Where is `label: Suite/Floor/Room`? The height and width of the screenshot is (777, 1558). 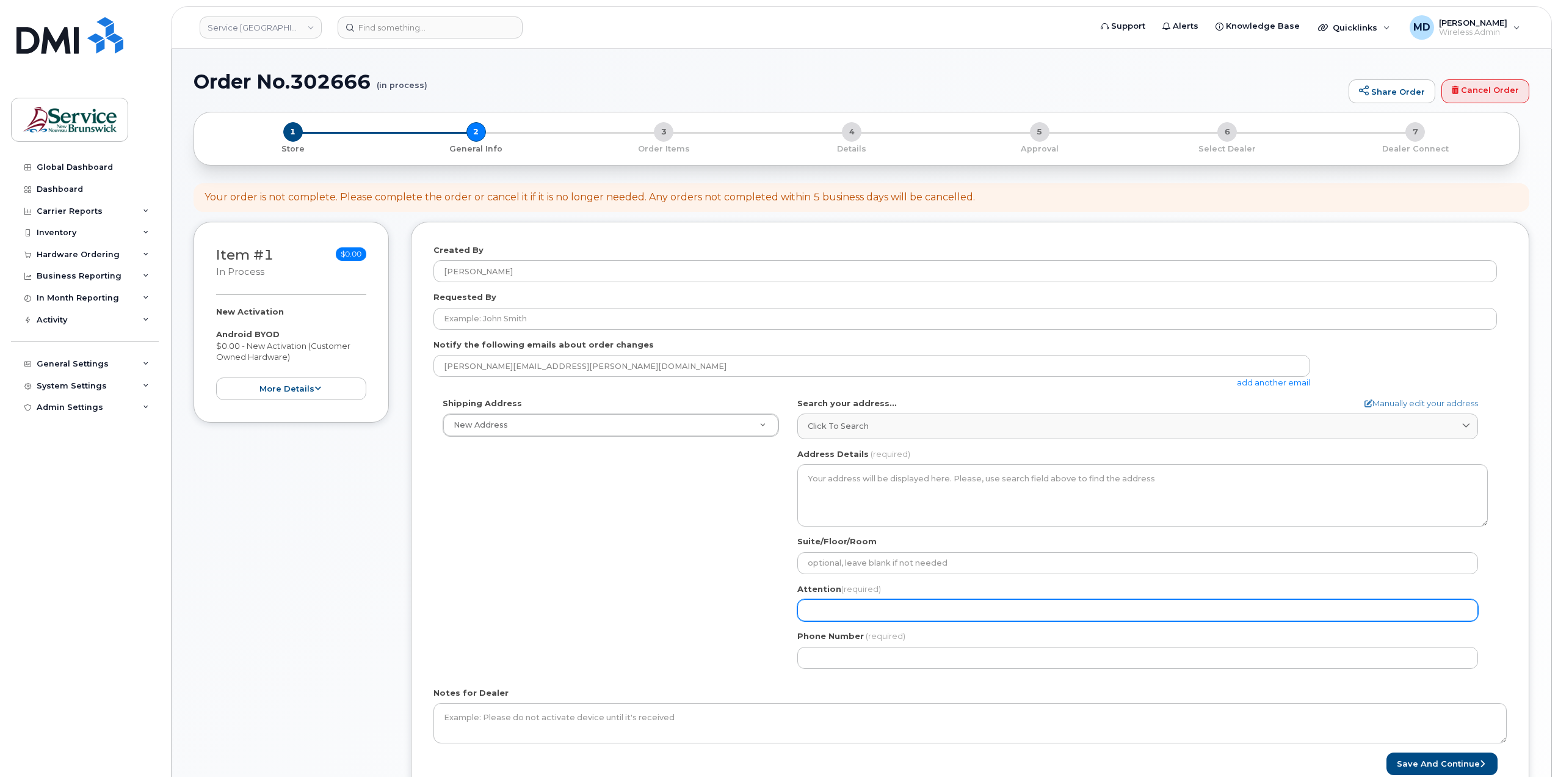 label: Suite/Floor/Room is located at coordinates (837, 541).